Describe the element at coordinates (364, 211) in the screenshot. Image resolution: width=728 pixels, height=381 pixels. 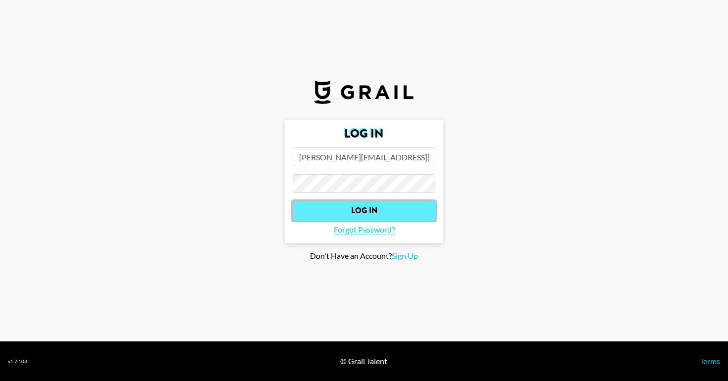
I see `input: Log In` at that location.